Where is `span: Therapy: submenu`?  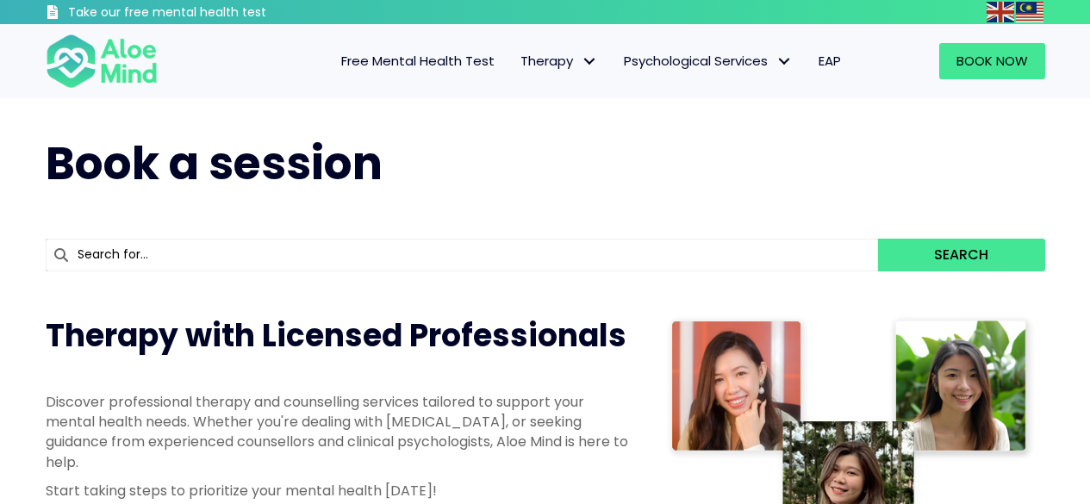 span: Therapy: submenu is located at coordinates (589, 61).